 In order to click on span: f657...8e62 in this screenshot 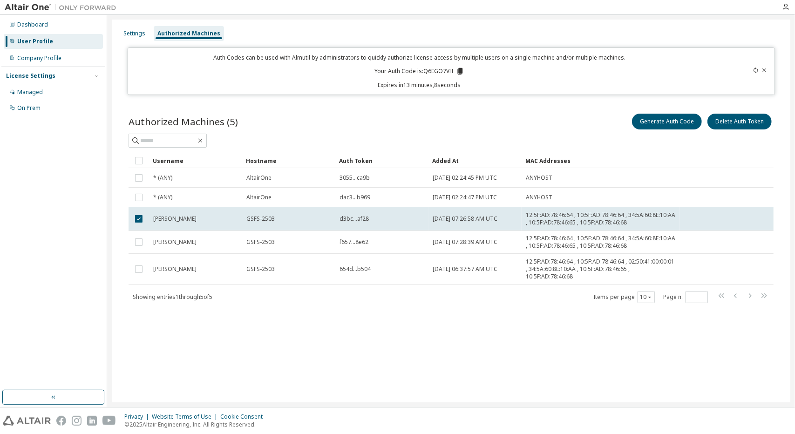, I will do `click(354, 242)`.